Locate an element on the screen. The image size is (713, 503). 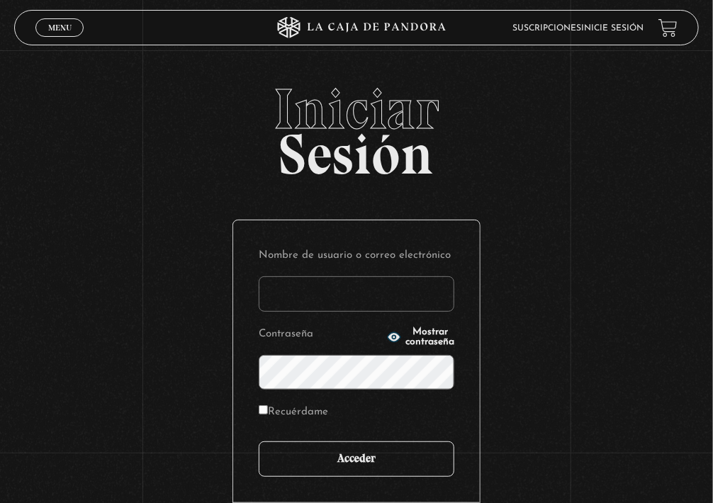
span: Menu is located at coordinates (60, 28).